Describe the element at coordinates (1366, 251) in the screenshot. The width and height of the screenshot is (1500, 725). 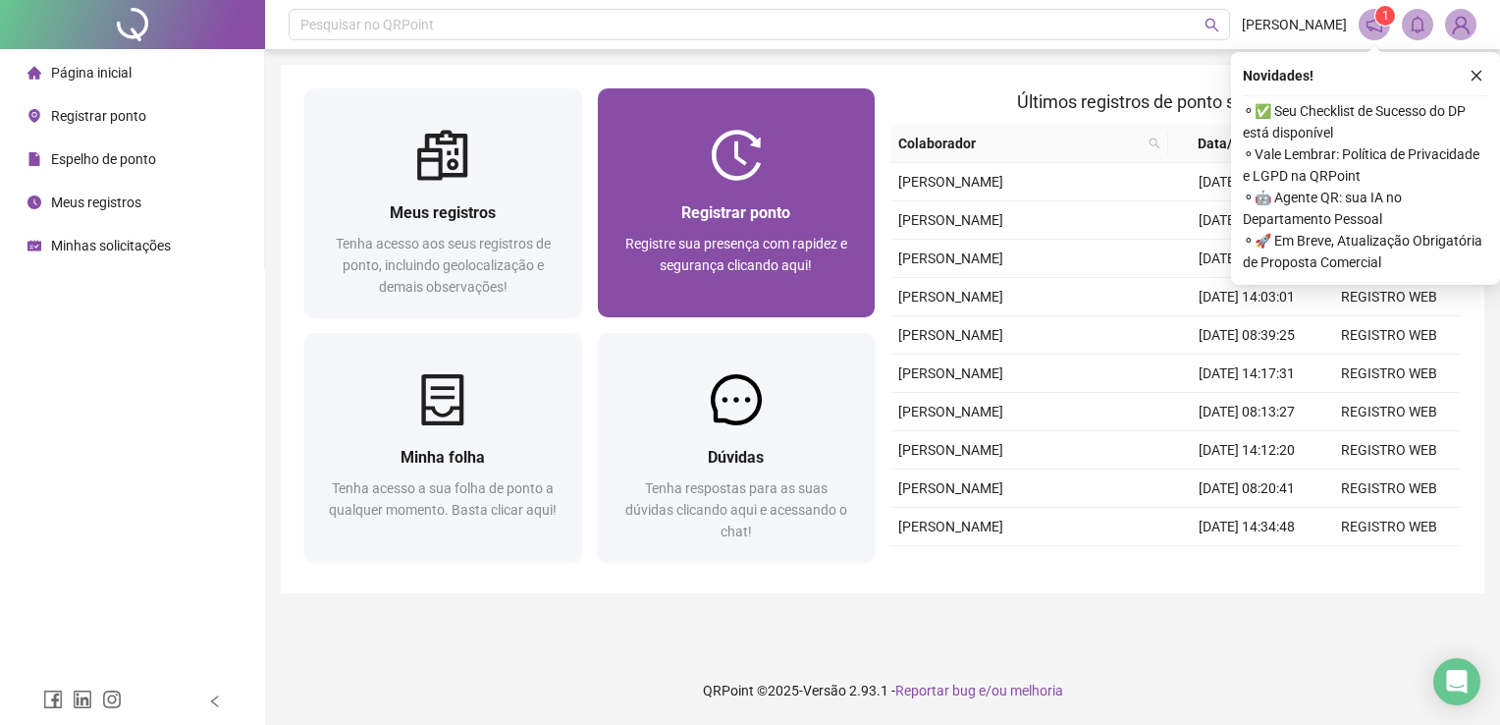
I see `span: ⚬ 🚀 Em Breve, Atualização Obrigatória de Proposta Comercial` at that location.